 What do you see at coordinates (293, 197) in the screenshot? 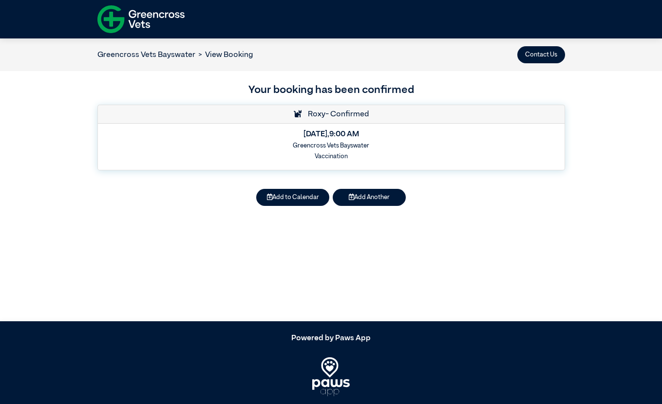
I see `button: Add to Calendar` at bounding box center [293, 197].